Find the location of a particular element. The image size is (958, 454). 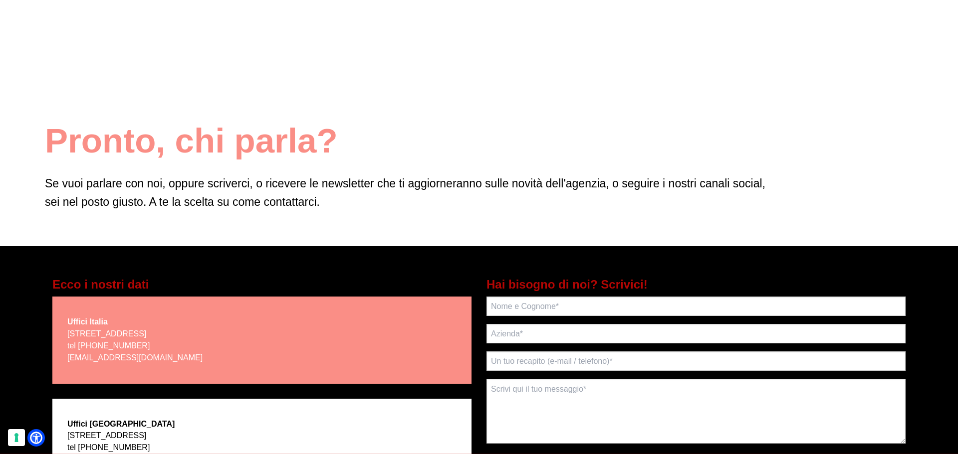

strong: Uffici Italia is located at coordinates (87, 322).